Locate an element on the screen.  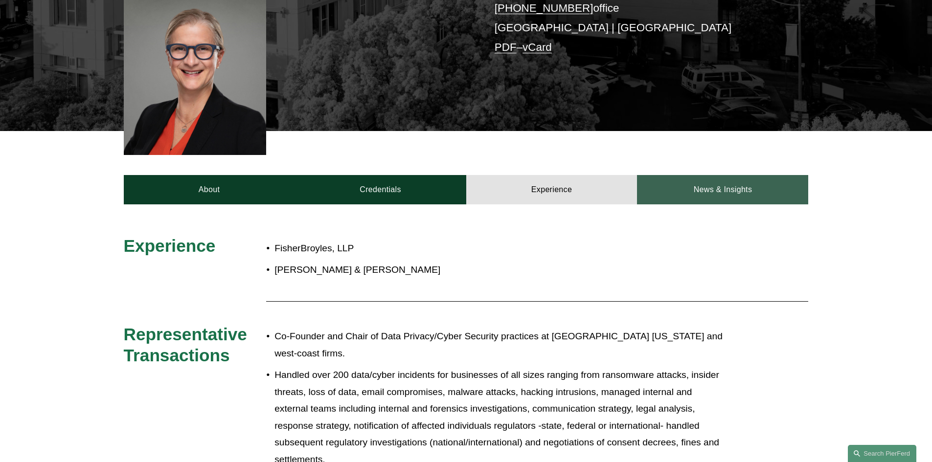
span: Representative Transactions is located at coordinates (188, 345).